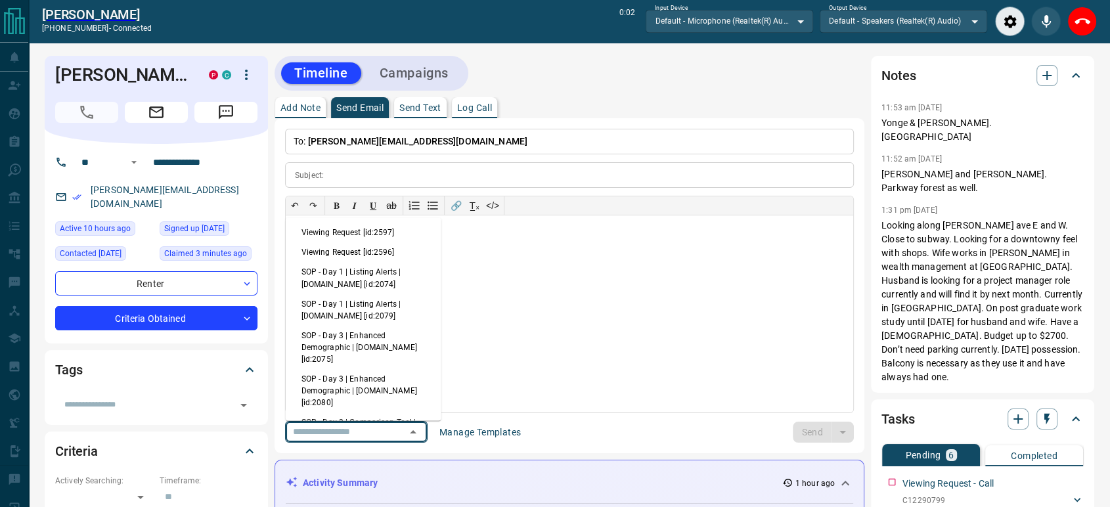 This screenshot has width=1110, height=507. Describe the element at coordinates (569, 483) in the screenshot. I see `div: Activity Summary1 hour ago` at that location.